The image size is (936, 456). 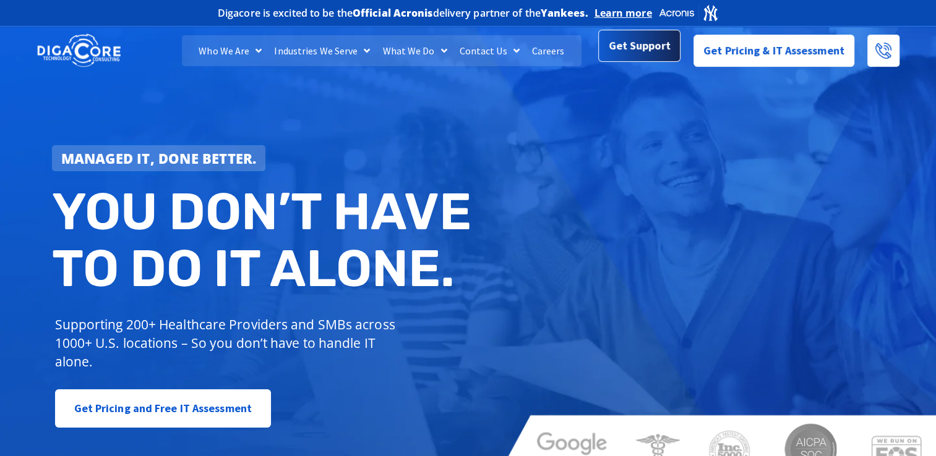 I want to click on h2: You don’t have to do IT alone., so click(x=265, y=240).